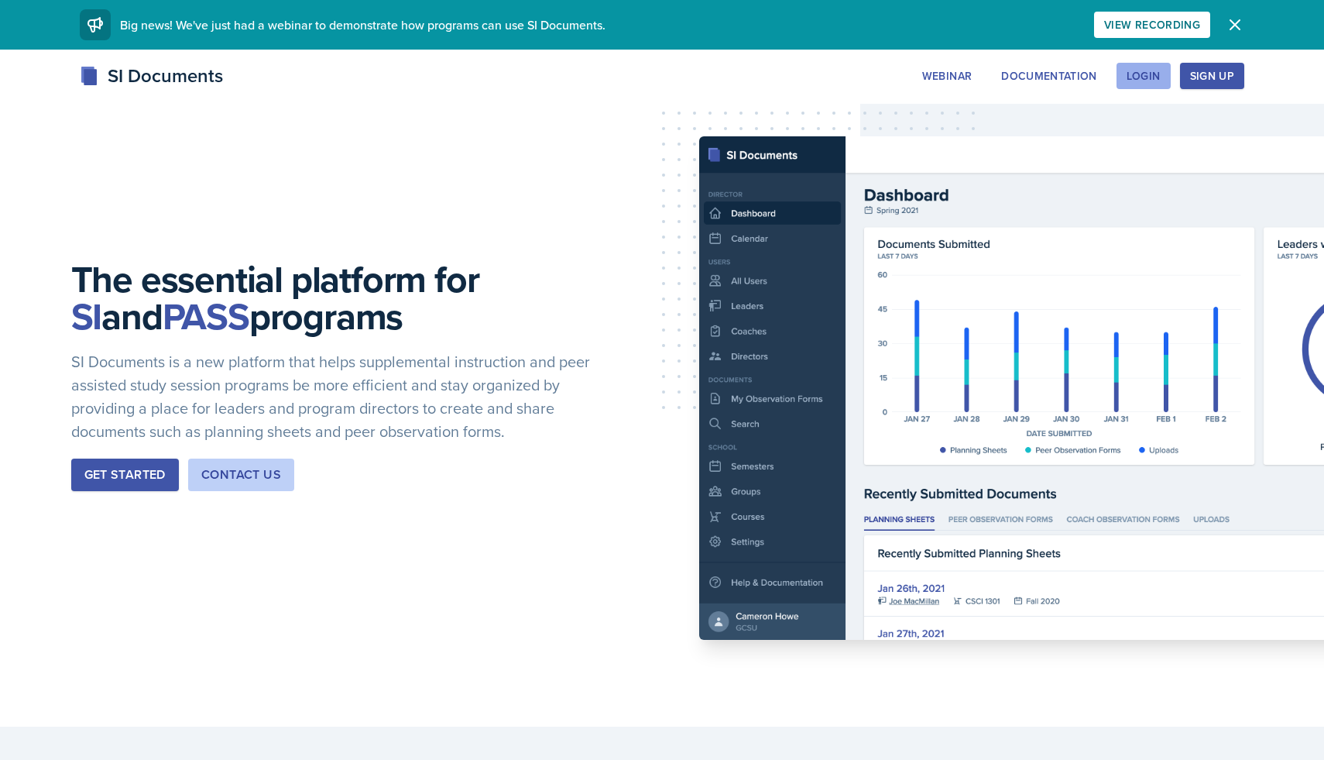 This screenshot has width=1324, height=760. Describe the element at coordinates (1152, 25) in the screenshot. I see `button: View Recording` at that location.